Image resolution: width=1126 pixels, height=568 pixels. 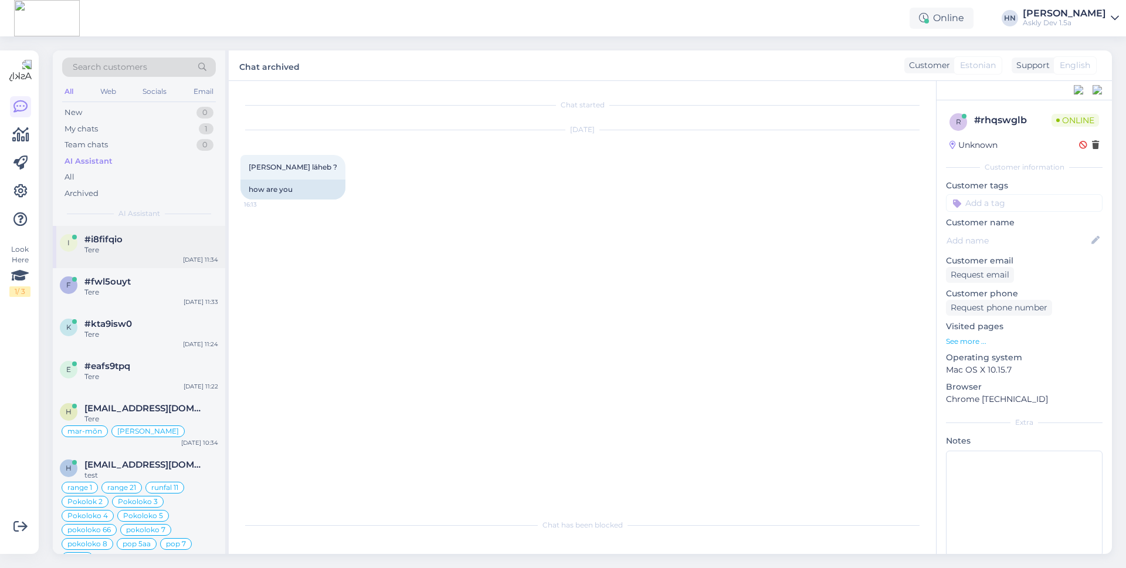 I want to click on div: Email, so click(x=204, y=92).